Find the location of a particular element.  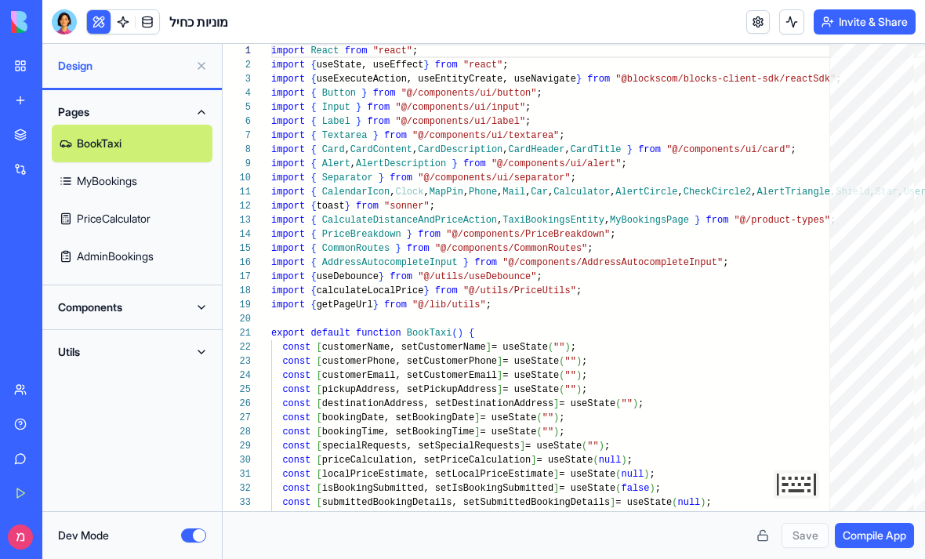

span: "sonner" is located at coordinates (407, 206).